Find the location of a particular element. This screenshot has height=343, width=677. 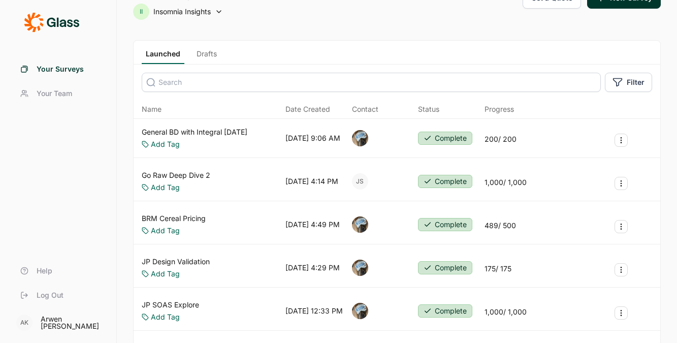

span: Your Team is located at coordinates (54, 93).